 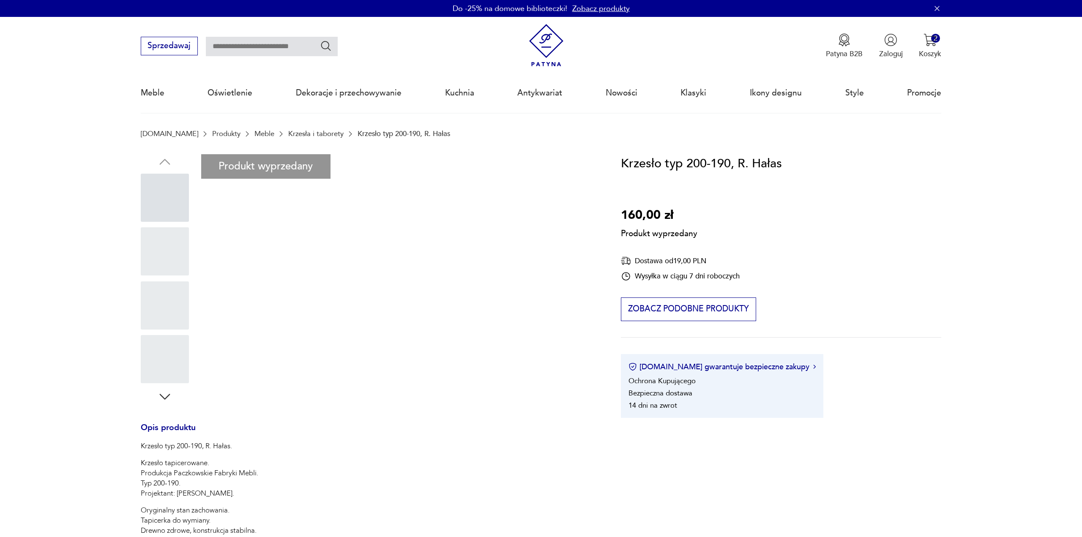 What do you see at coordinates (316, 134) in the screenshot?
I see `a: Krzesła i taborety` at bounding box center [316, 134].